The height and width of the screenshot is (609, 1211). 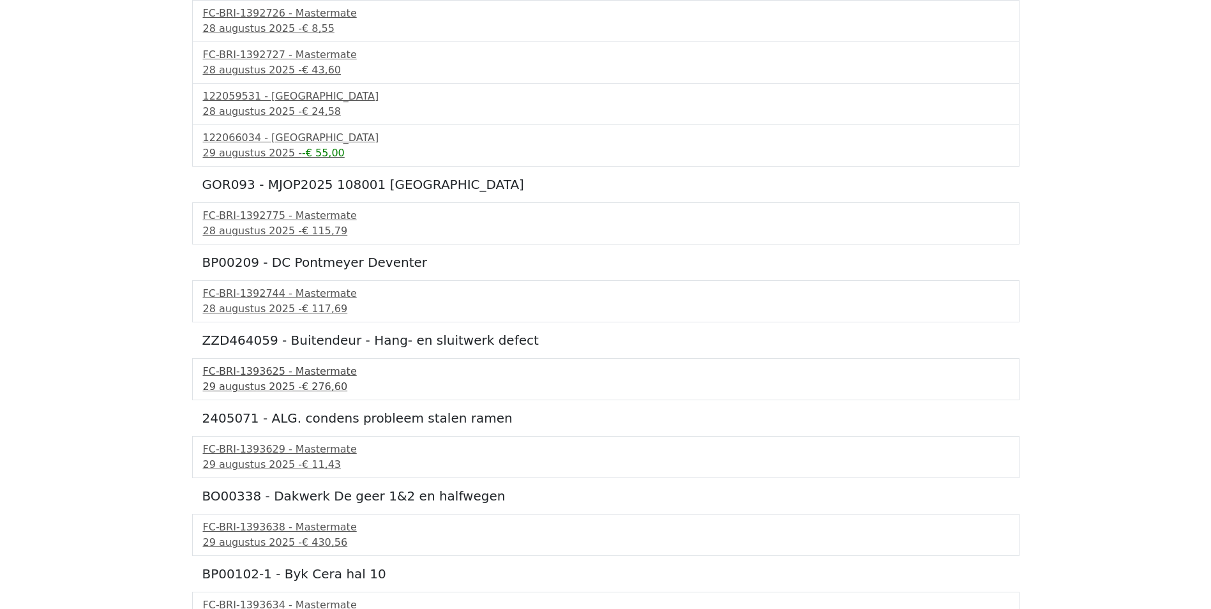 I want to click on span: € 276,60, so click(x=324, y=386).